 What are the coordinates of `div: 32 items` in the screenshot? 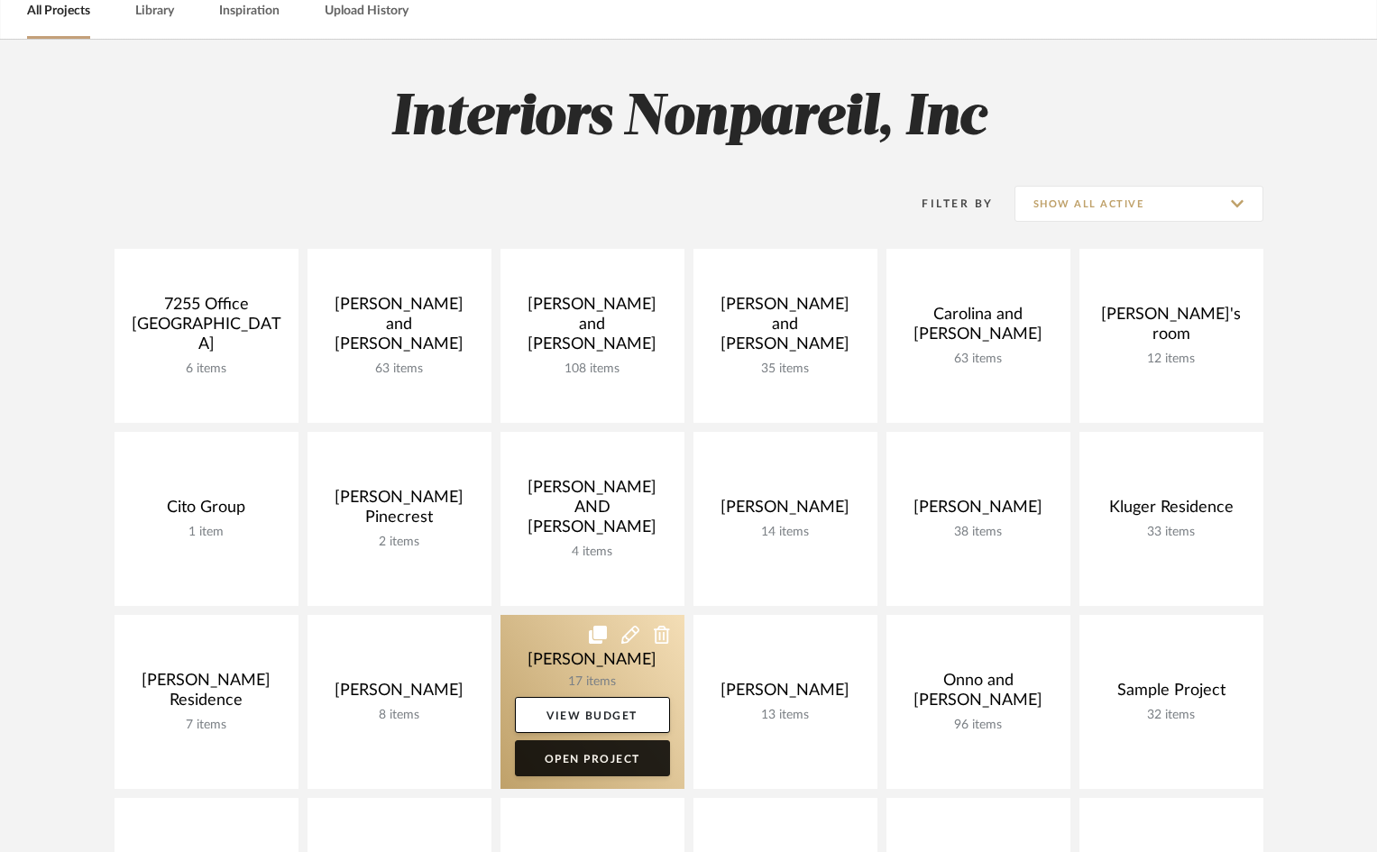 It's located at (1171, 715).